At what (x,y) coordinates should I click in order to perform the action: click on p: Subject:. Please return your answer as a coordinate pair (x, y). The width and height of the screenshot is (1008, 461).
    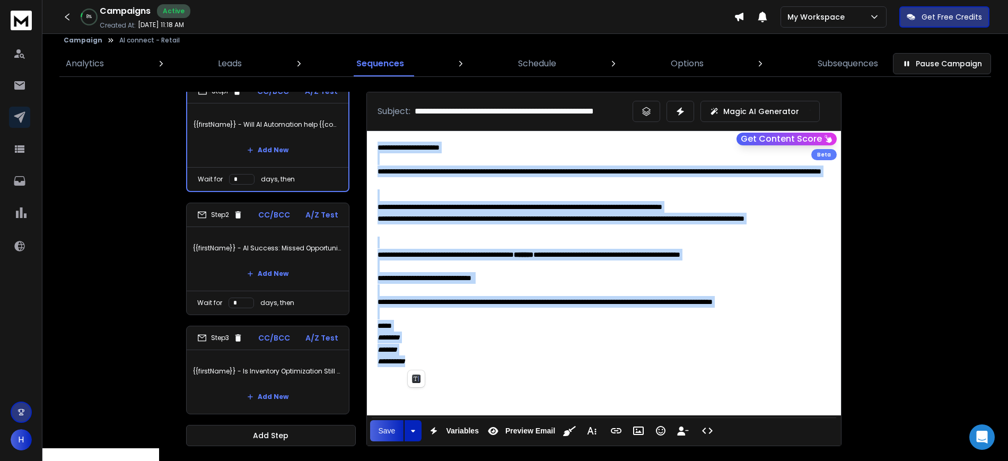
    Looking at the image, I should click on (394, 111).